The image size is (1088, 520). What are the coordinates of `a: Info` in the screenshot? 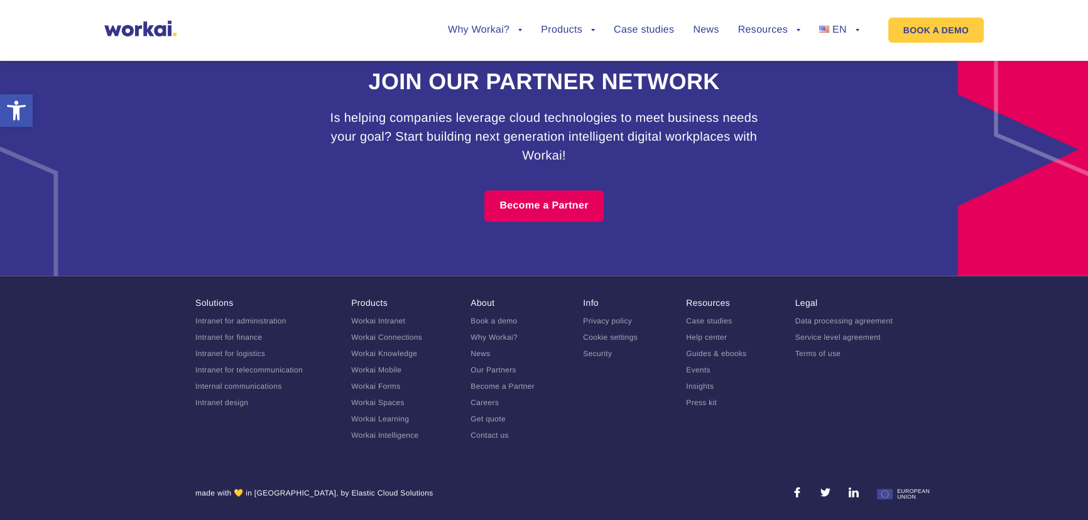 It's located at (590, 303).